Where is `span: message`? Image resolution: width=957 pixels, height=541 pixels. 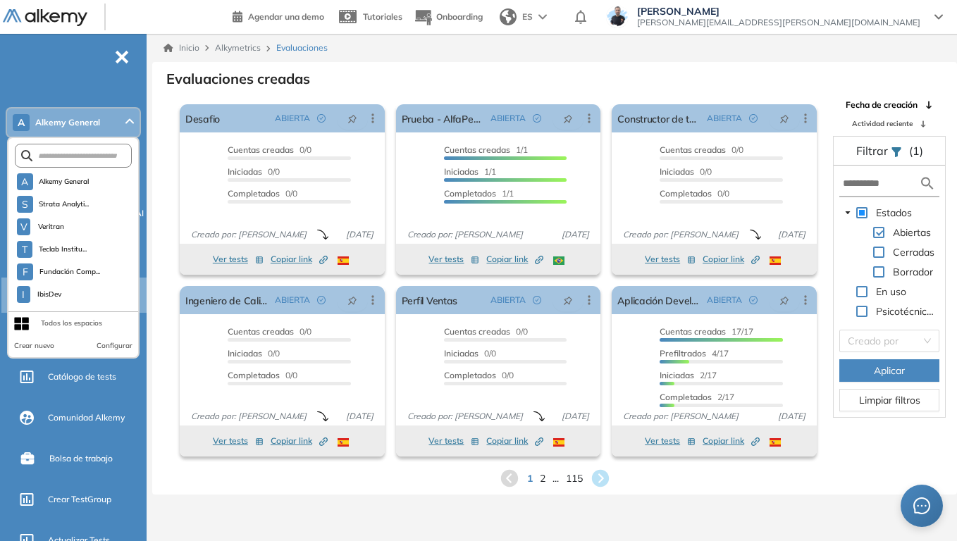
span: message is located at coordinates (922, 506).